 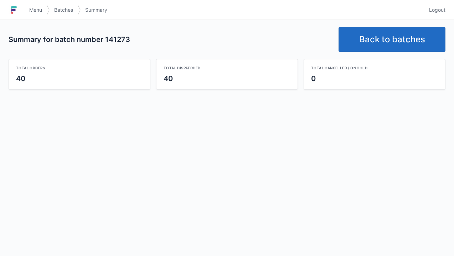 I want to click on h2: Summary for batch number 141273, so click(x=171, y=40).